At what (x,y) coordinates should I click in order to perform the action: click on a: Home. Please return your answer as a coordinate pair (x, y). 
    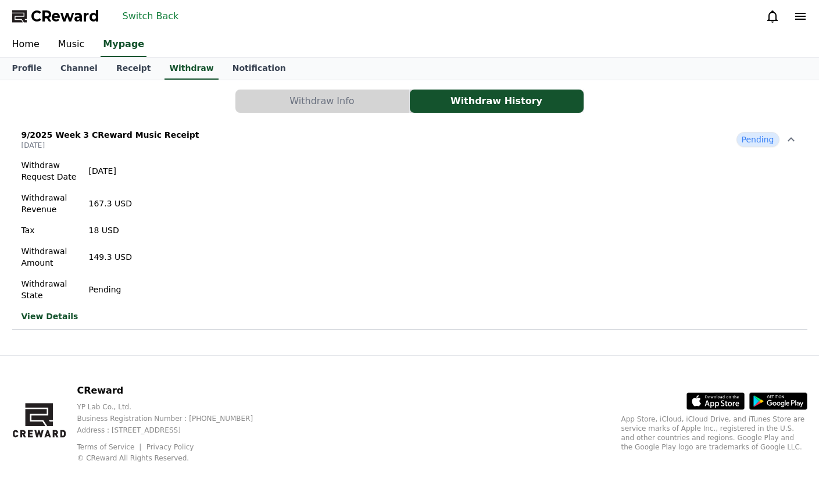
    Looking at the image, I should click on (26, 45).